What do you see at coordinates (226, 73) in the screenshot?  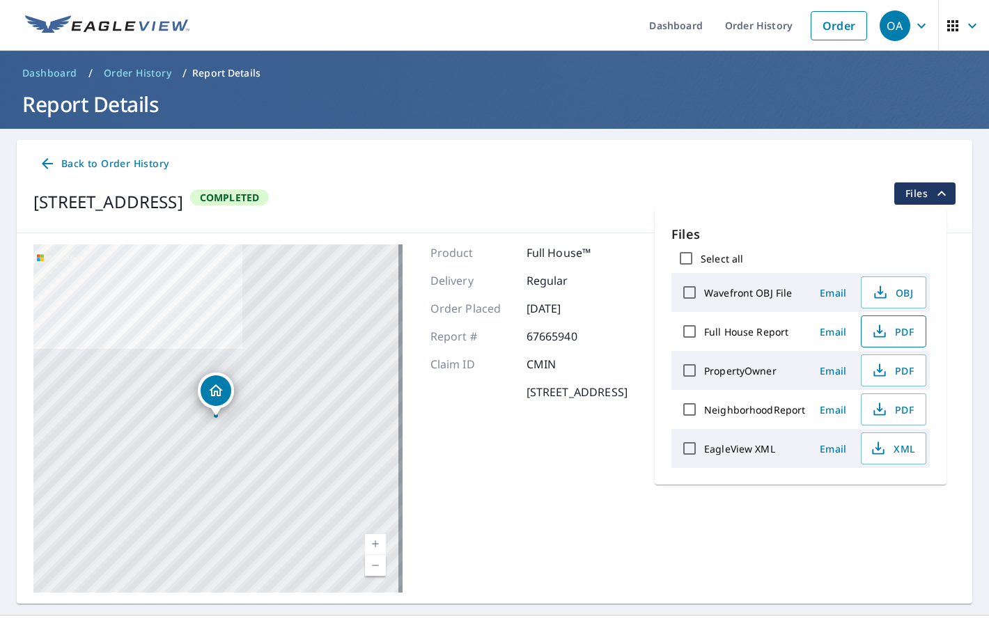 I see `p: Report Details` at bounding box center [226, 73].